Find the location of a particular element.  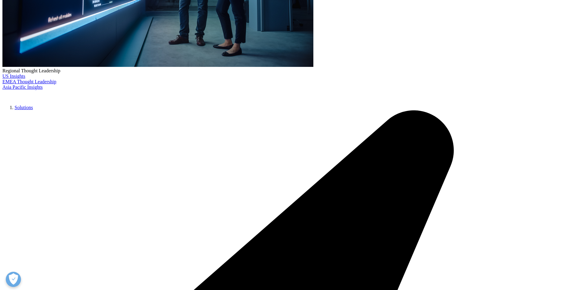

a: Asia Pacific Insights is located at coordinates (22, 87).